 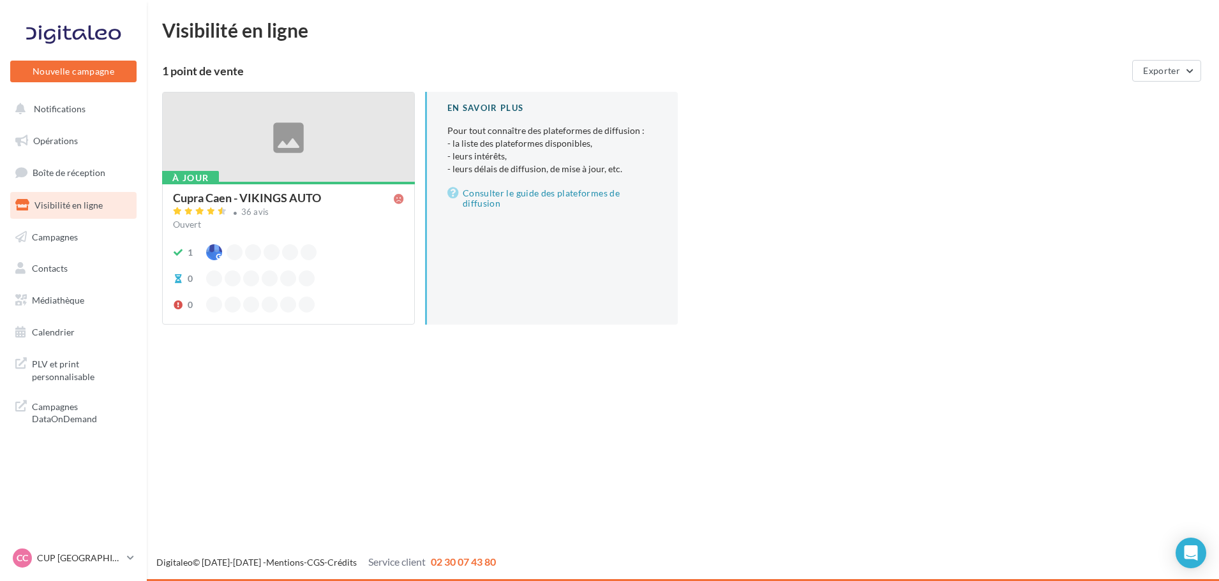 I want to click on a: Boîte de réception, so click(x=73, y=172).